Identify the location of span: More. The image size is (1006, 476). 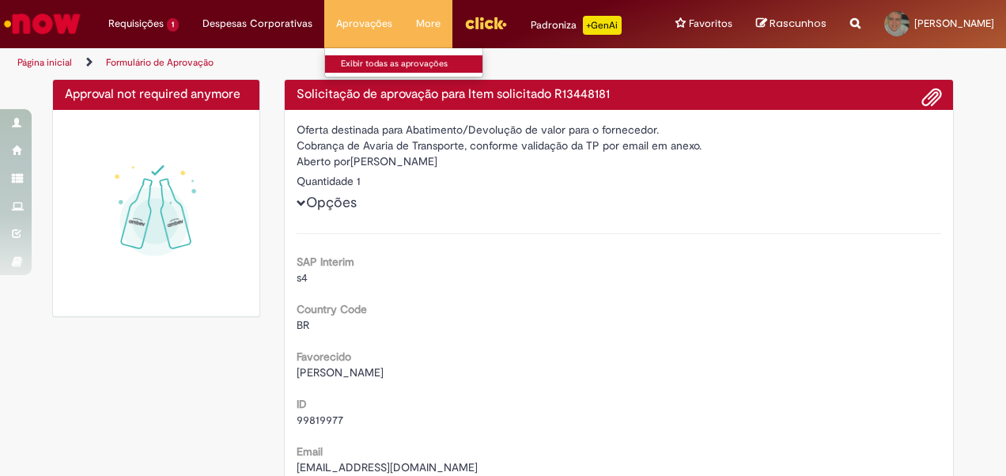
(428, 24).